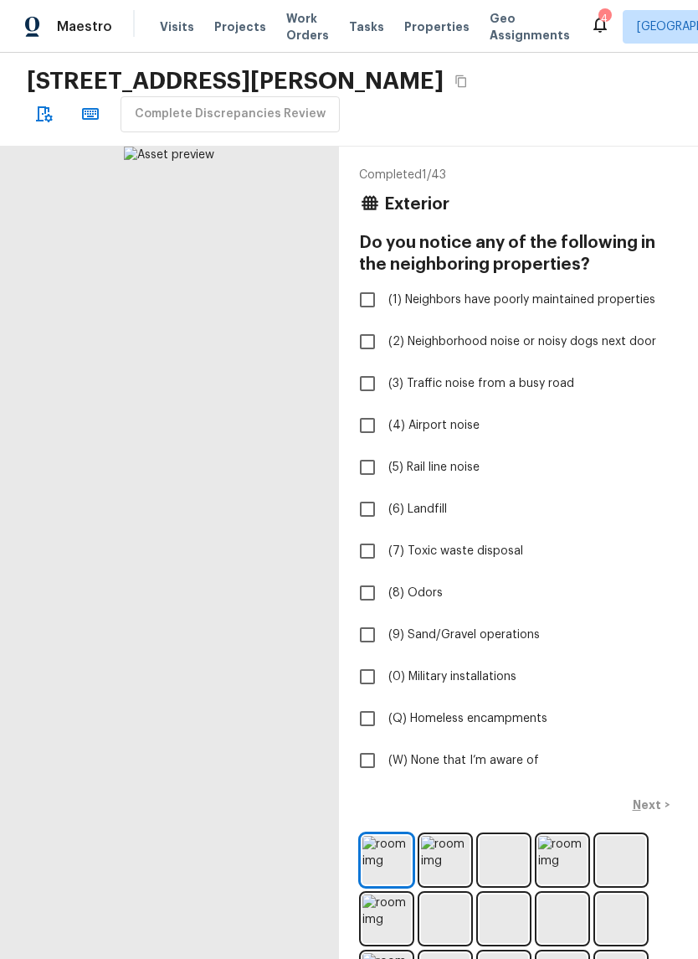  Describe the element at coordinates (481, 383) in the screenshot. I see `span: (3) Traffic noise from a busy road` at that location.